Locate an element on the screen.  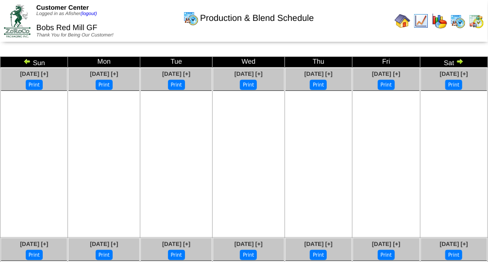
img: home.gif is located at coordinates (403, 21).